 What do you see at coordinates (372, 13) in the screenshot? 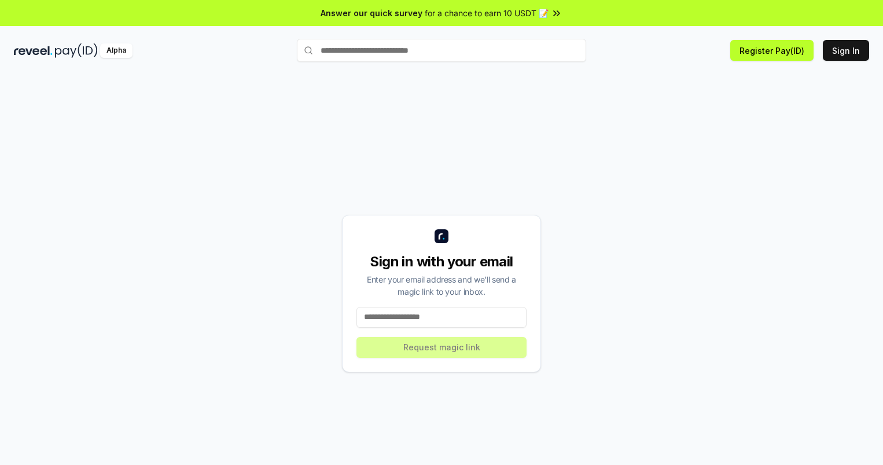
I see `span: Answer our quick survey` at bounding box center [372, 13].